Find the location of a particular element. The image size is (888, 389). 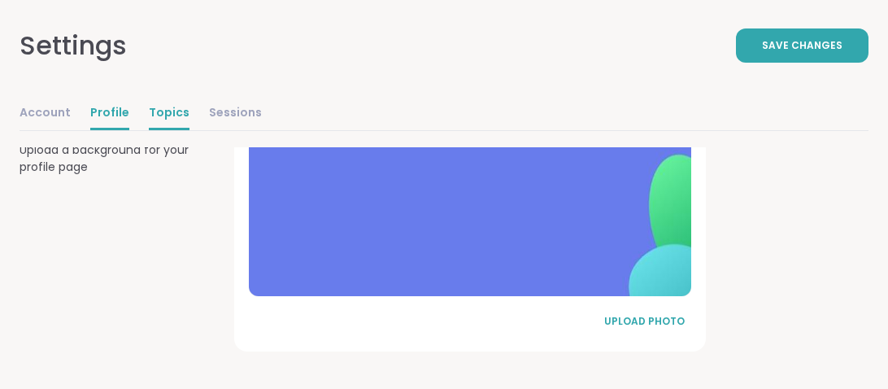

div: Settings is located at coordinates (73, 46).